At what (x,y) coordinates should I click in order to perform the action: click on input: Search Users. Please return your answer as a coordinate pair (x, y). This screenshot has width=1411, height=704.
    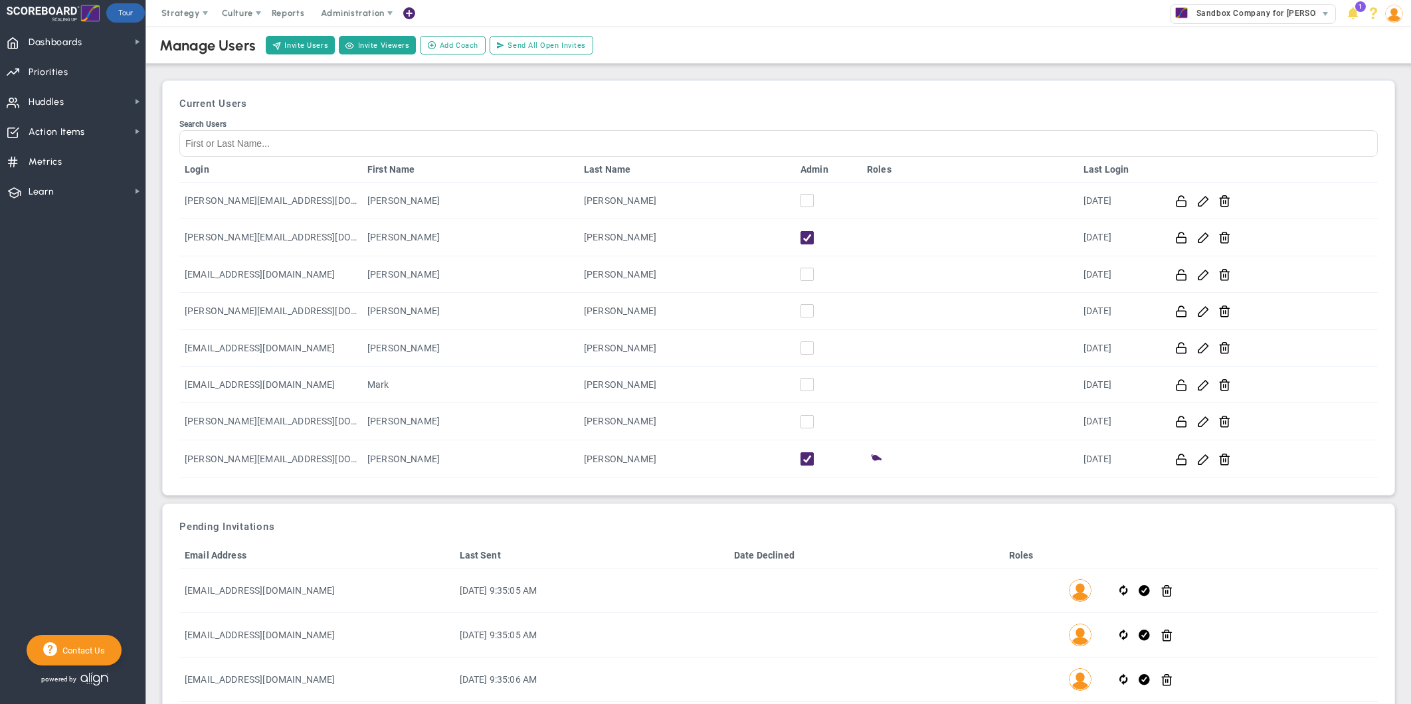
    Looking at the image, I should click on (778, 143).